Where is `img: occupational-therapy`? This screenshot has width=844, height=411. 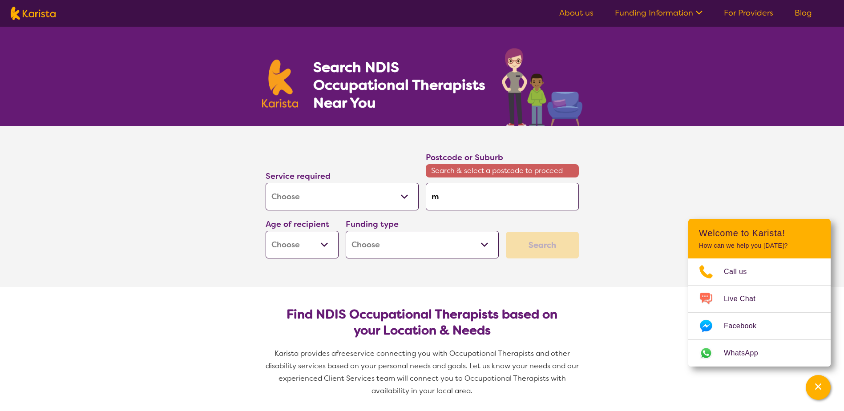 img: occupational-therapy is located at coordinates (542, 87).